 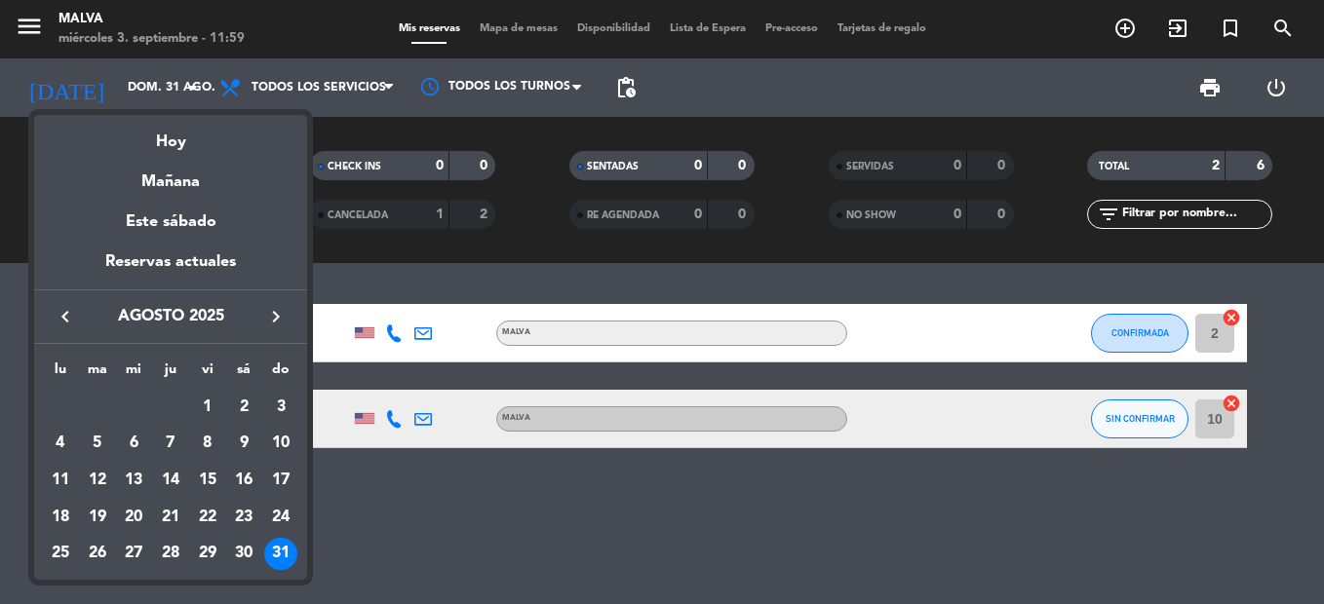 I want to click on div: Hoy, so click(x=171, y=135).